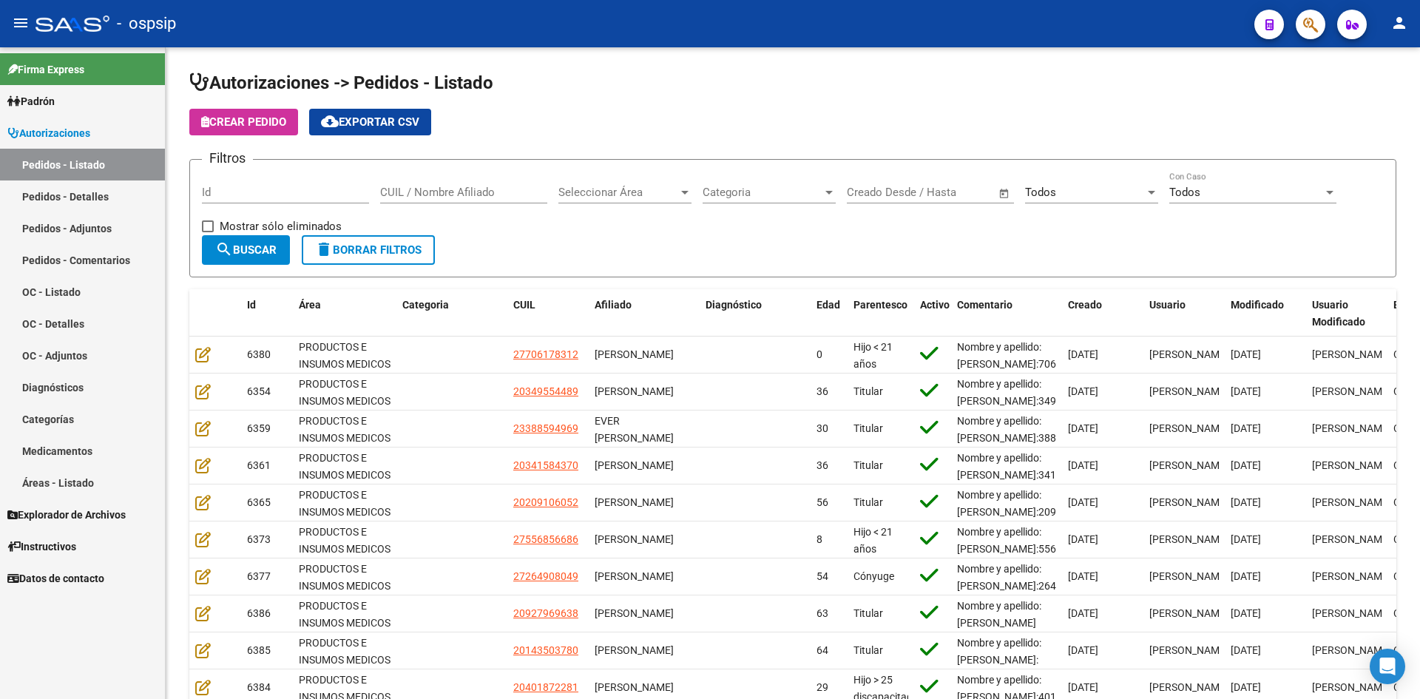 The image size is (1420, 699). What do you see at coordinates (368, 250) in the screenshot?
I see `span: Borrar Filtros` at bounding box center [368, 250].